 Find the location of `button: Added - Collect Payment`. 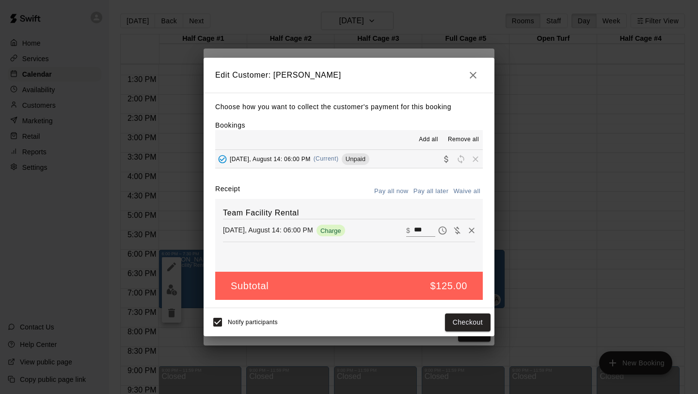

button: Added - Collect Payment is located at coordinates (223, 159).